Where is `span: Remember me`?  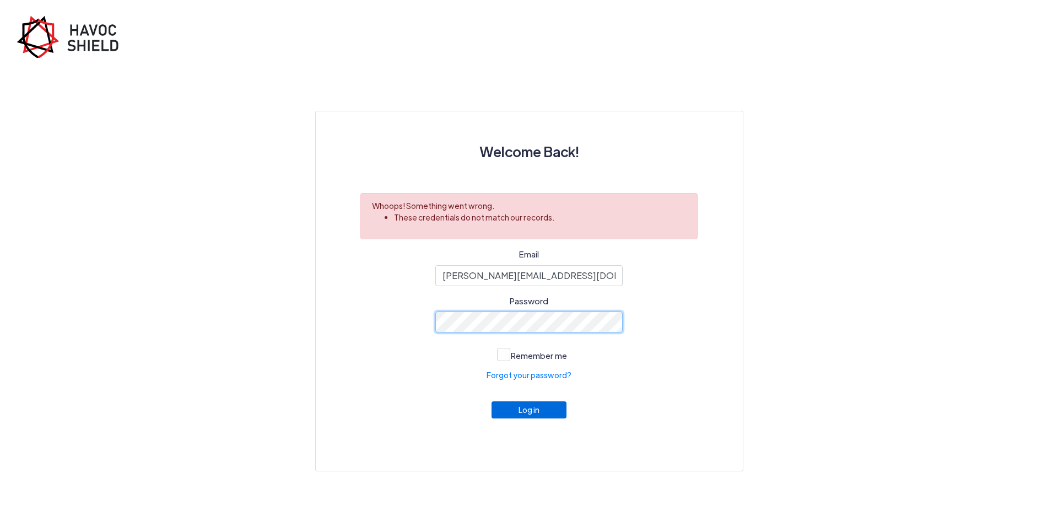
span: Remember me is located at coordinates (539, 355).